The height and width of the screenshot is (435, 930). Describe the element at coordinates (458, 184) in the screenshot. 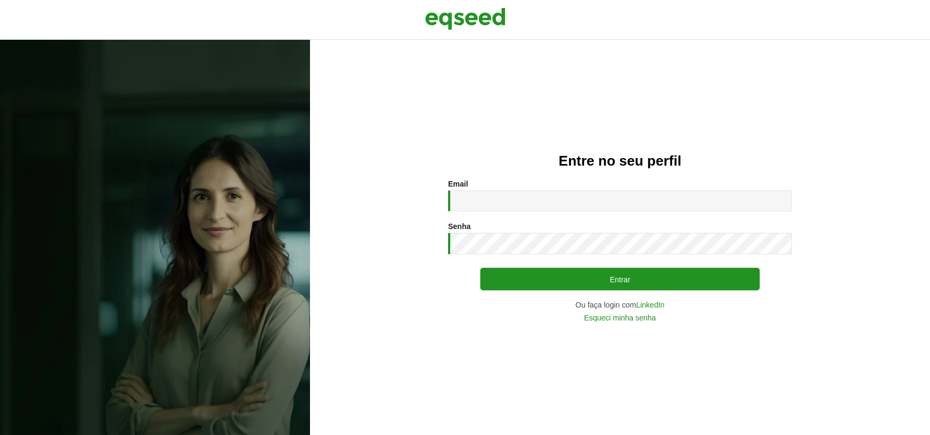

I see `label: Email` at that location.